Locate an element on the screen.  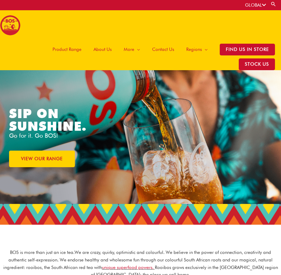
span: Product Range is located at coordinates (67, 49).